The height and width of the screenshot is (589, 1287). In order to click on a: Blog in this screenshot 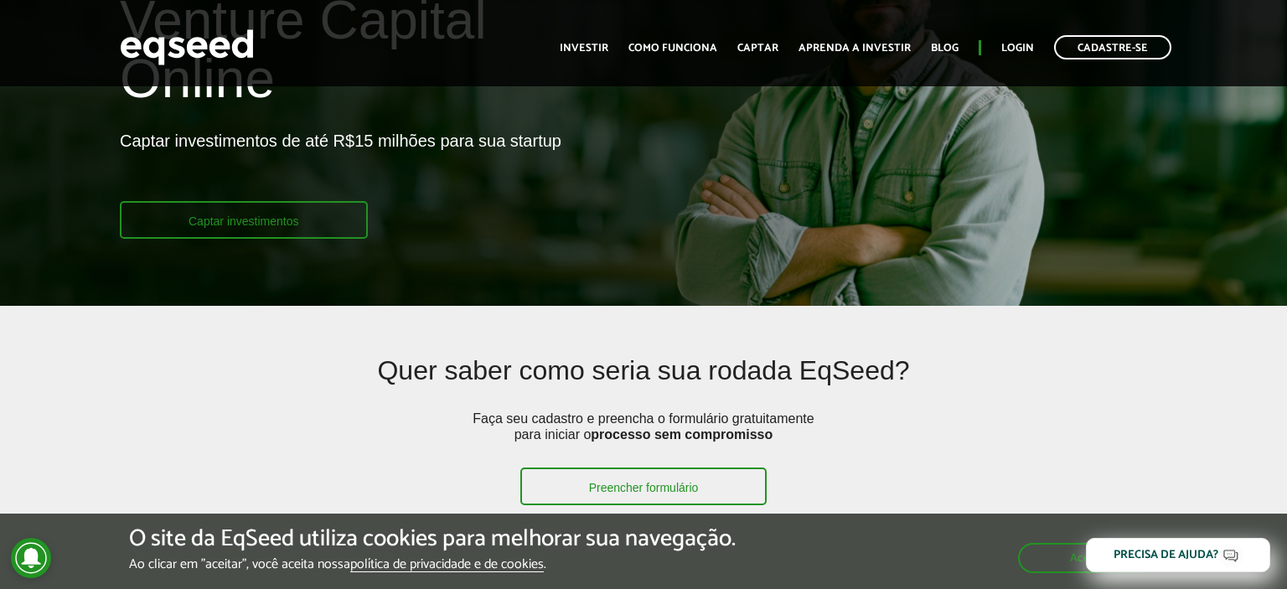, I will do `click(944, 48)`.